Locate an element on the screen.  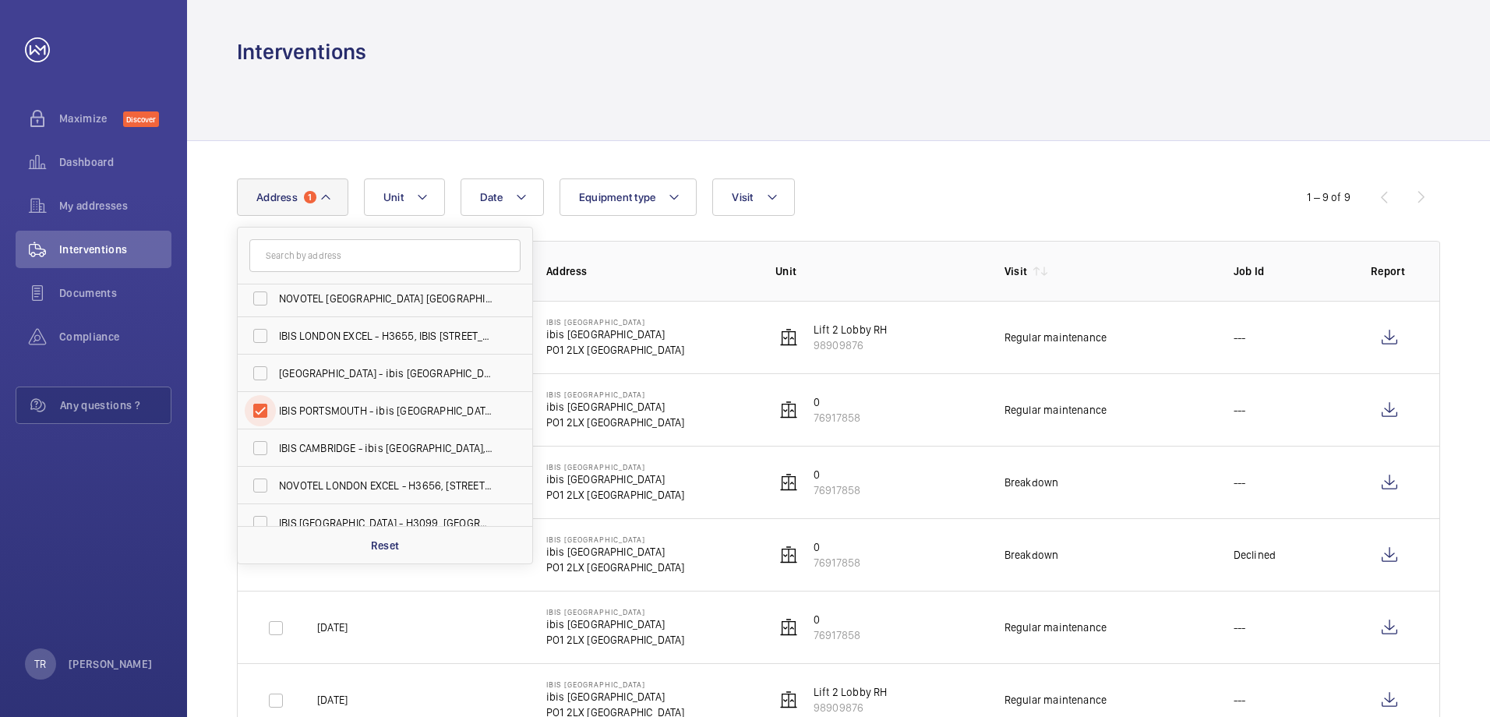
button: Date is located at coordinates (502, 197).